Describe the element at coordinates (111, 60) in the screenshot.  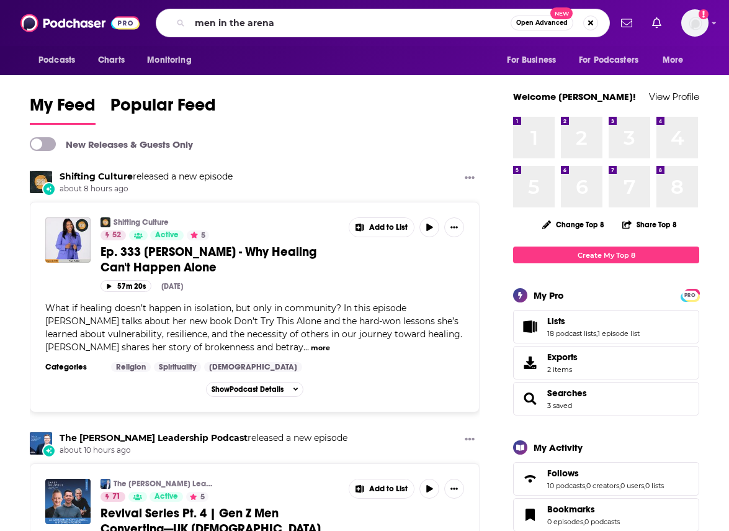
I see `span: Charts` at that location.